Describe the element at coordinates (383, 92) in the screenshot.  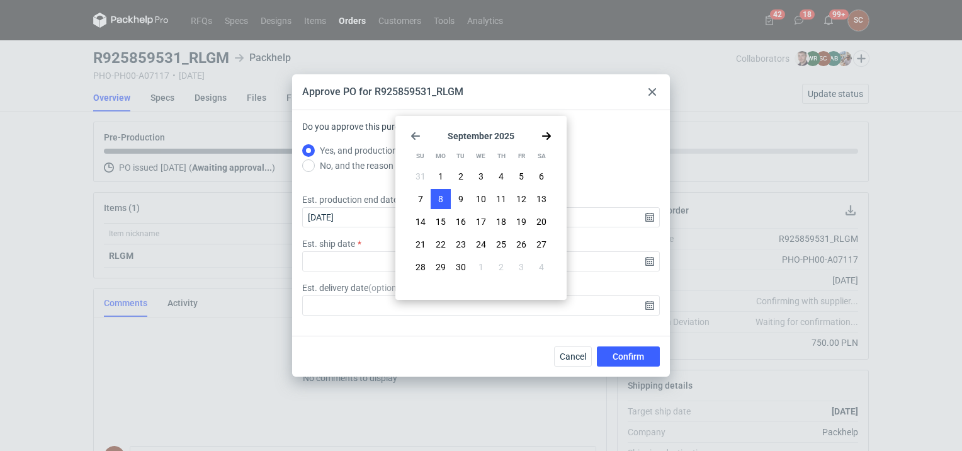
I see `div: Approve PO for R925859531_RLGM` at that location.